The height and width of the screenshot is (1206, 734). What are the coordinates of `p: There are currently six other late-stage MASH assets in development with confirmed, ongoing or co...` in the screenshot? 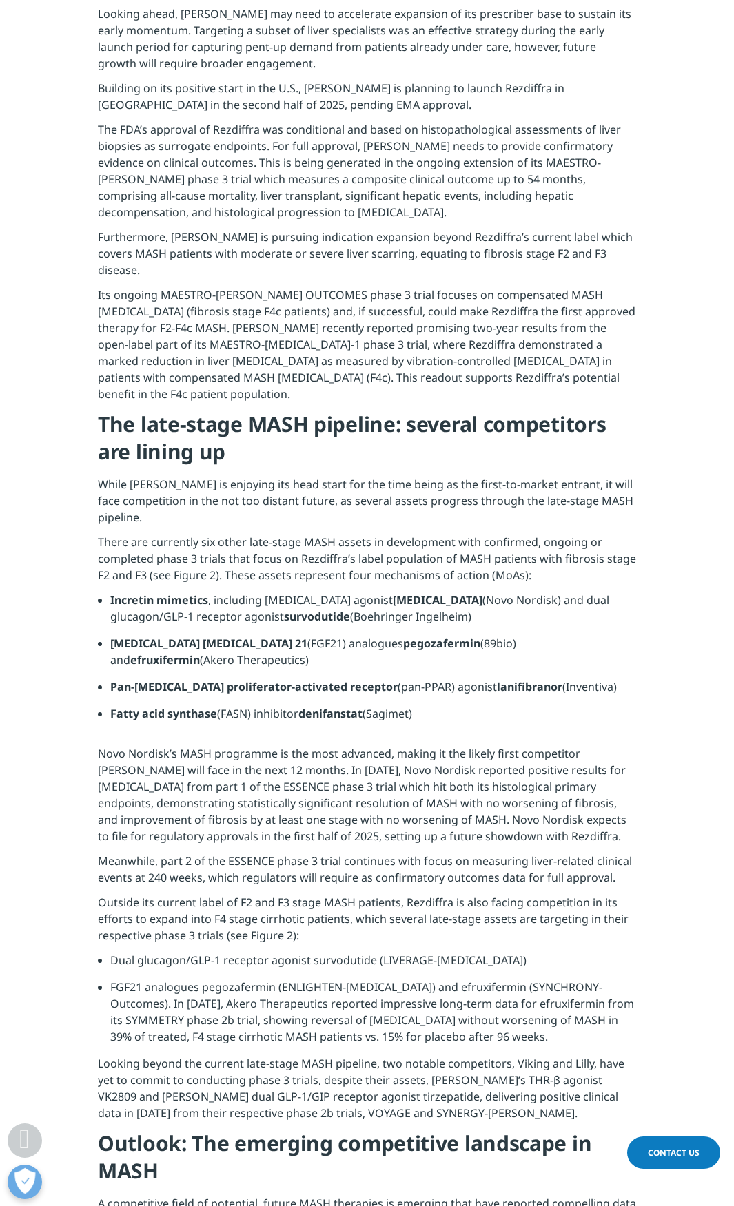 It's located at (366, 563).